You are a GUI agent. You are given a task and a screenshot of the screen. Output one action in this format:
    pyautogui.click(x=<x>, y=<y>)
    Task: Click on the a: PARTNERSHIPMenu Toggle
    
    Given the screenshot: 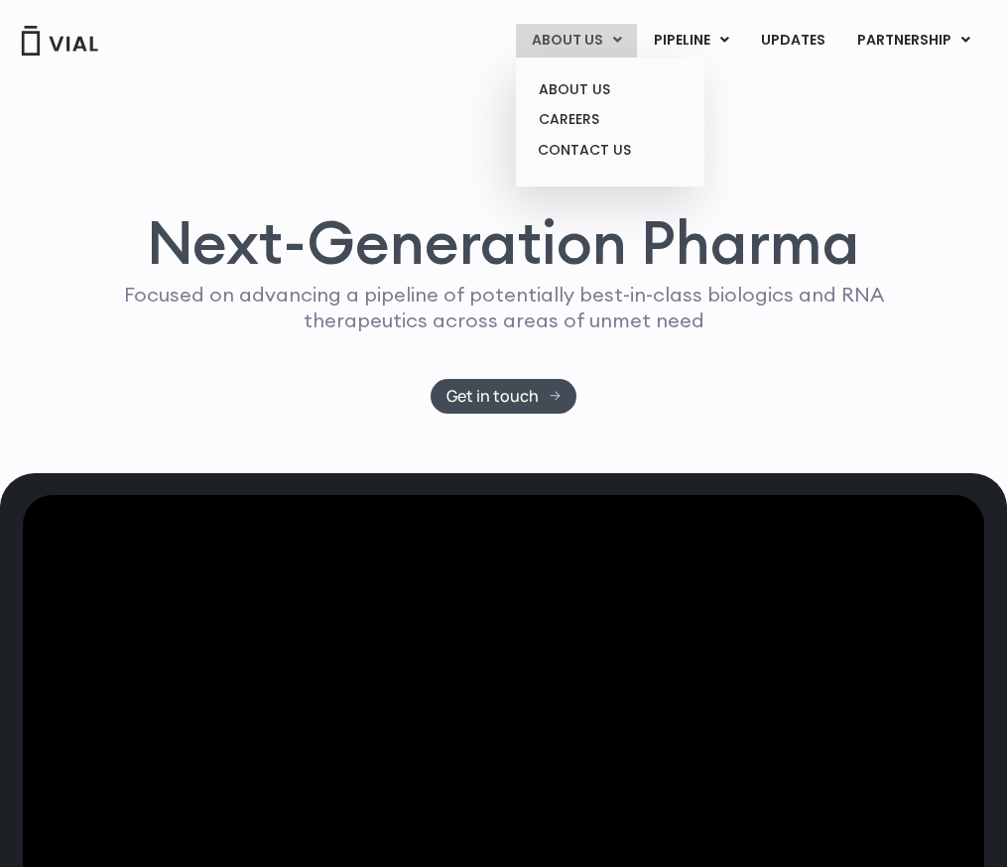 What is the action you would take?
    pyautogui.click(x=914, y=41)
    